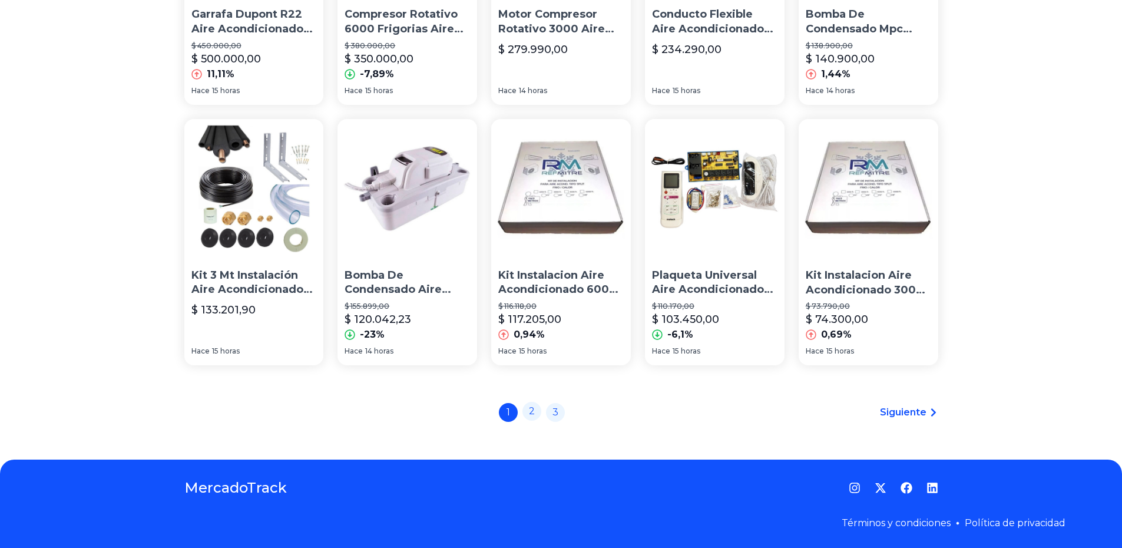 Image resolution: width=1122 pixels, height=548 pixels. What do you see at coordinates (1015, 523) in the screenshot?
I see `a: Política de privacidad` at bounding box center [1015, 523].